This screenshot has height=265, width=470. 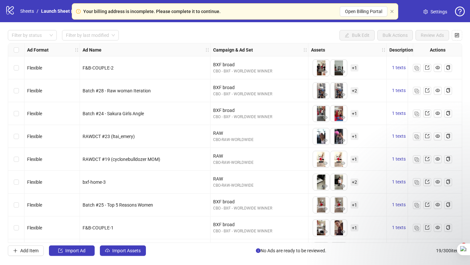 What do you see at coordinates (16, 159) in the screenshot?
I see `div: Select row 5` at bounding box center [16, 159].